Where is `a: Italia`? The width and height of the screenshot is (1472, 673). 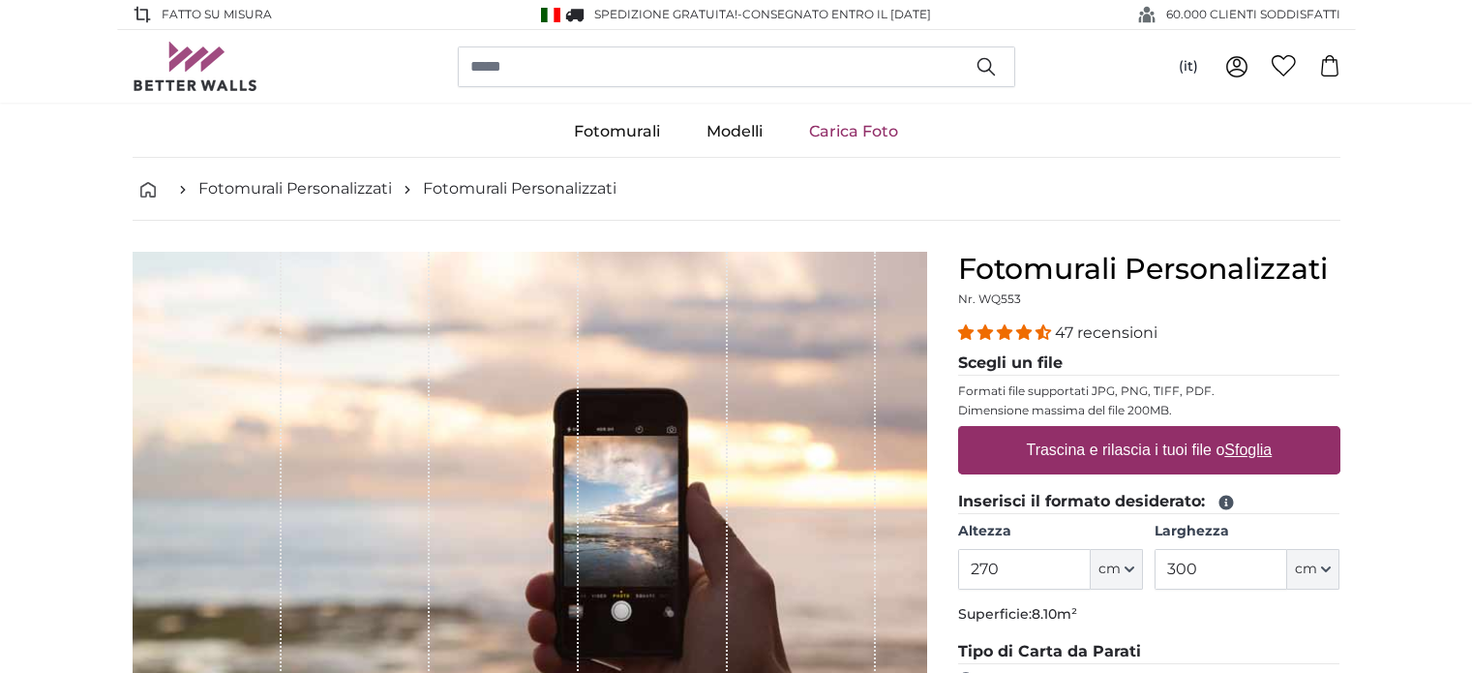
a: Italia is located at coordinates (551, 15).